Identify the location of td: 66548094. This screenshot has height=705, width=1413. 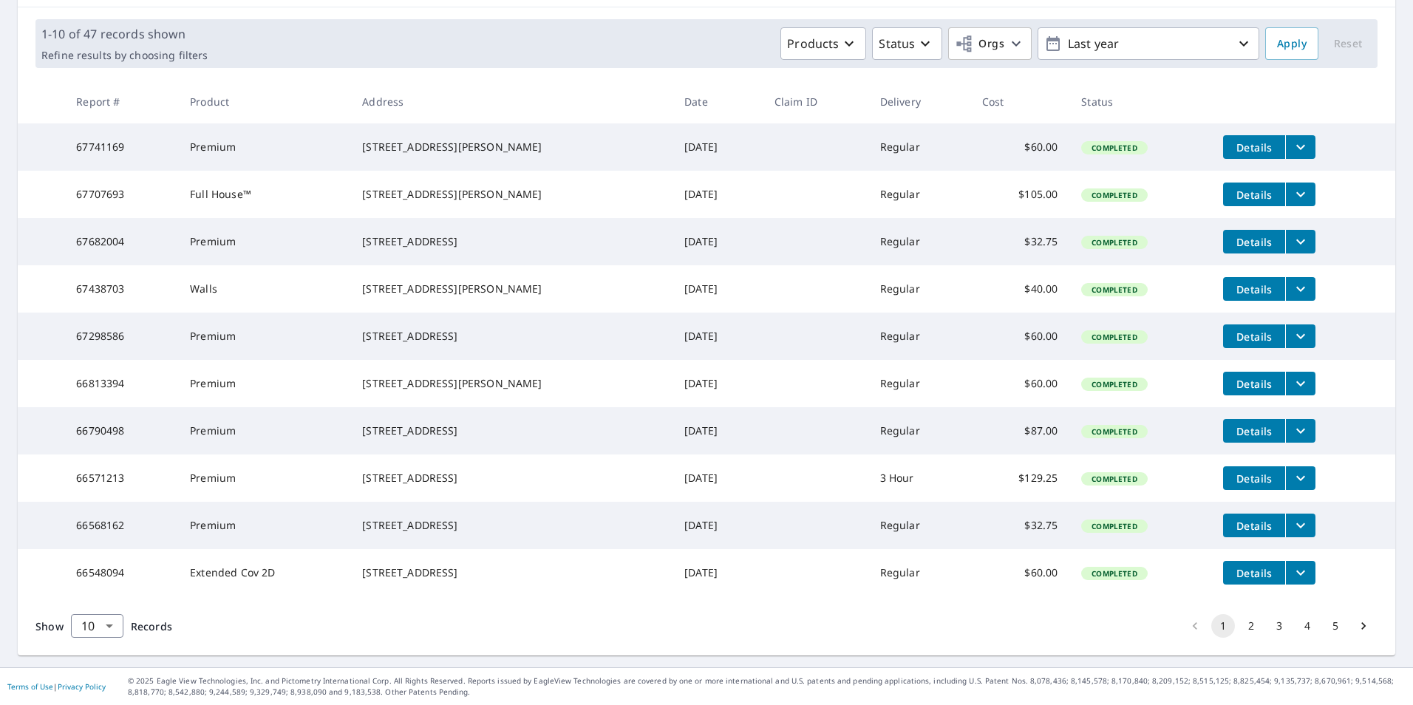
(121, 573).